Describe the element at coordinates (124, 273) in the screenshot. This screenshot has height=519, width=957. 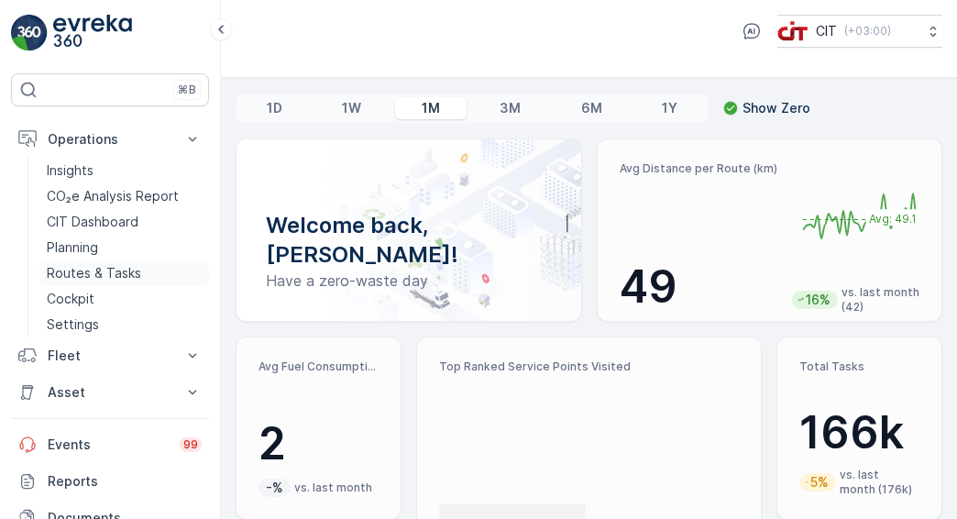
I see `a: Routes & Tasks` at that location.